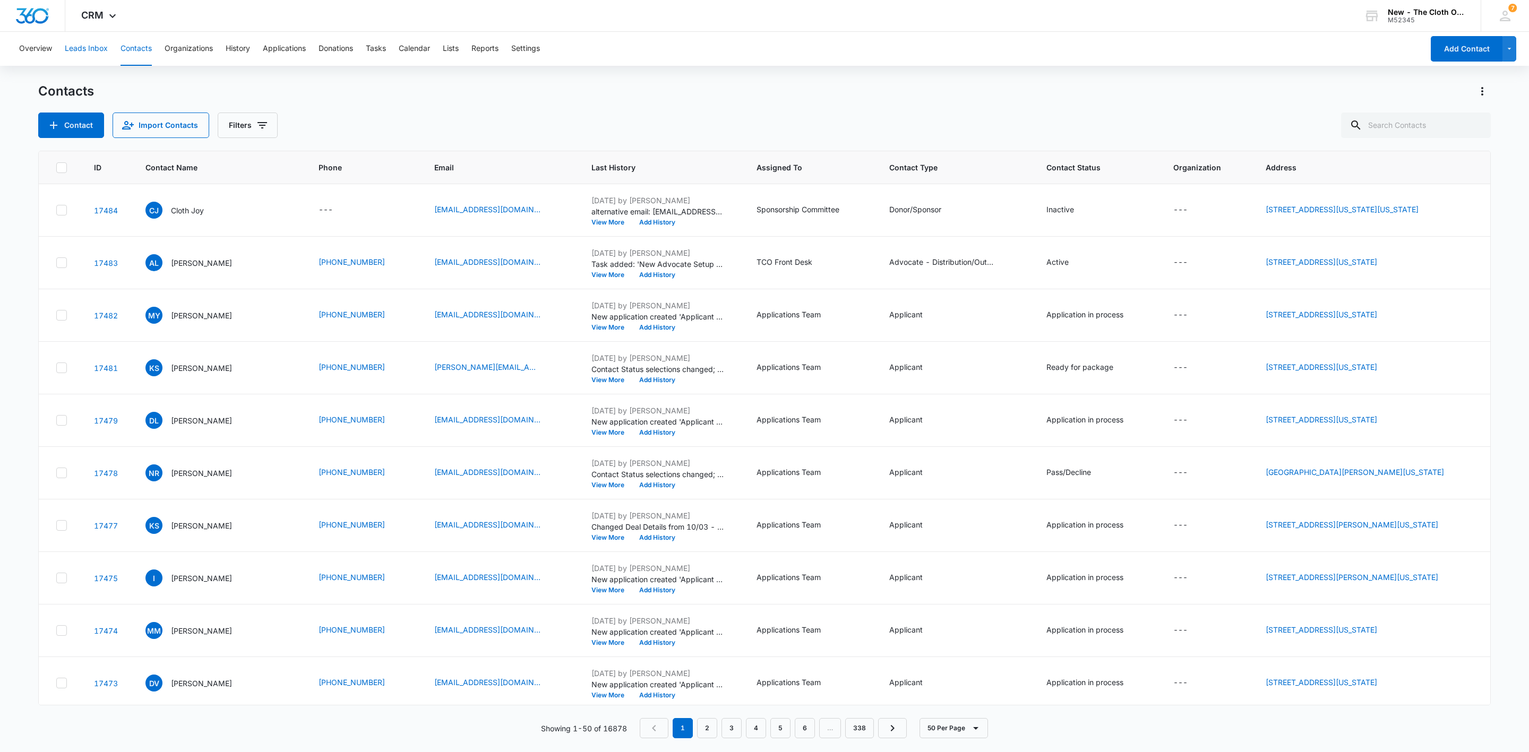  Describe the element at coordinates (154, 421) in the screenshot. I see `span: DL` at that location.